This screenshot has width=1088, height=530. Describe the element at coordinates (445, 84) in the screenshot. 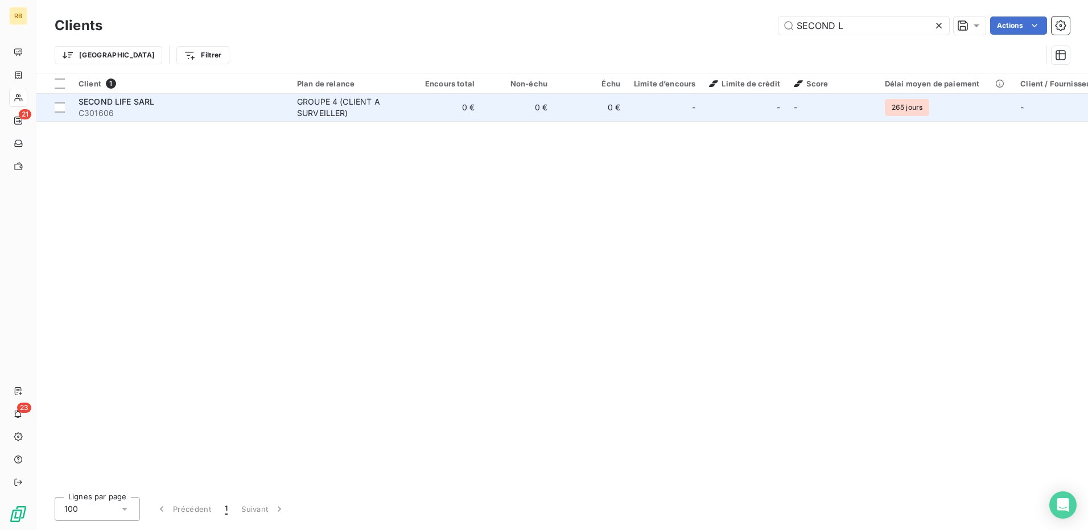

I see `div: Encours total` at that location.